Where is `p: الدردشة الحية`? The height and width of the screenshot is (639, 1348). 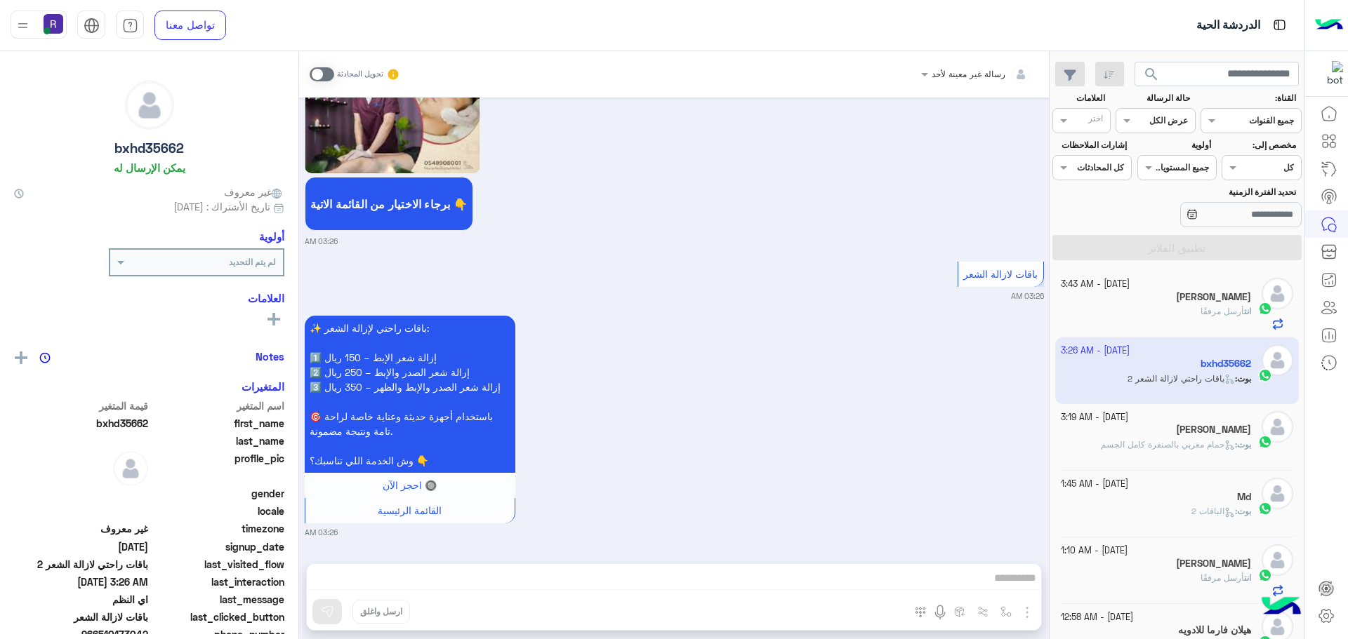 p: الدردشة الحية is located at coordinates (1228, 25).